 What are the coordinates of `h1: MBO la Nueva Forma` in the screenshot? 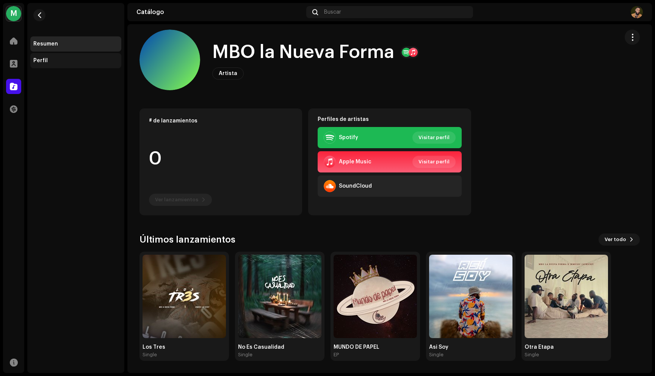 It's located at (303, 52).